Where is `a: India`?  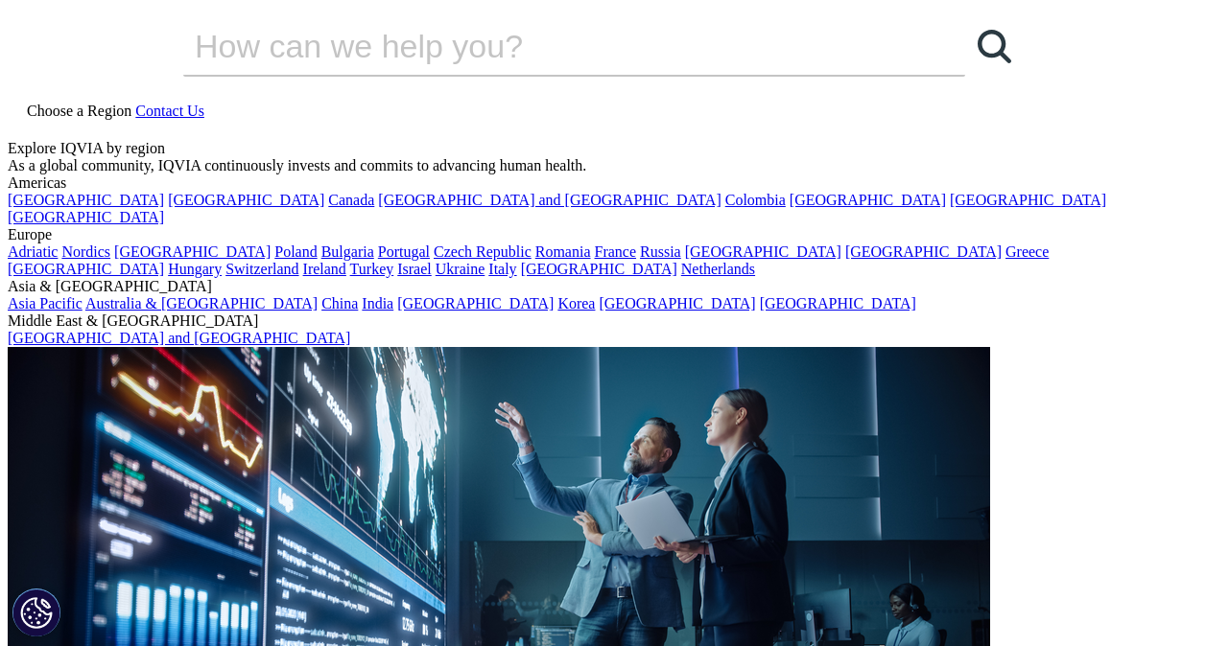
a: India is located at coordinates (377, 303).